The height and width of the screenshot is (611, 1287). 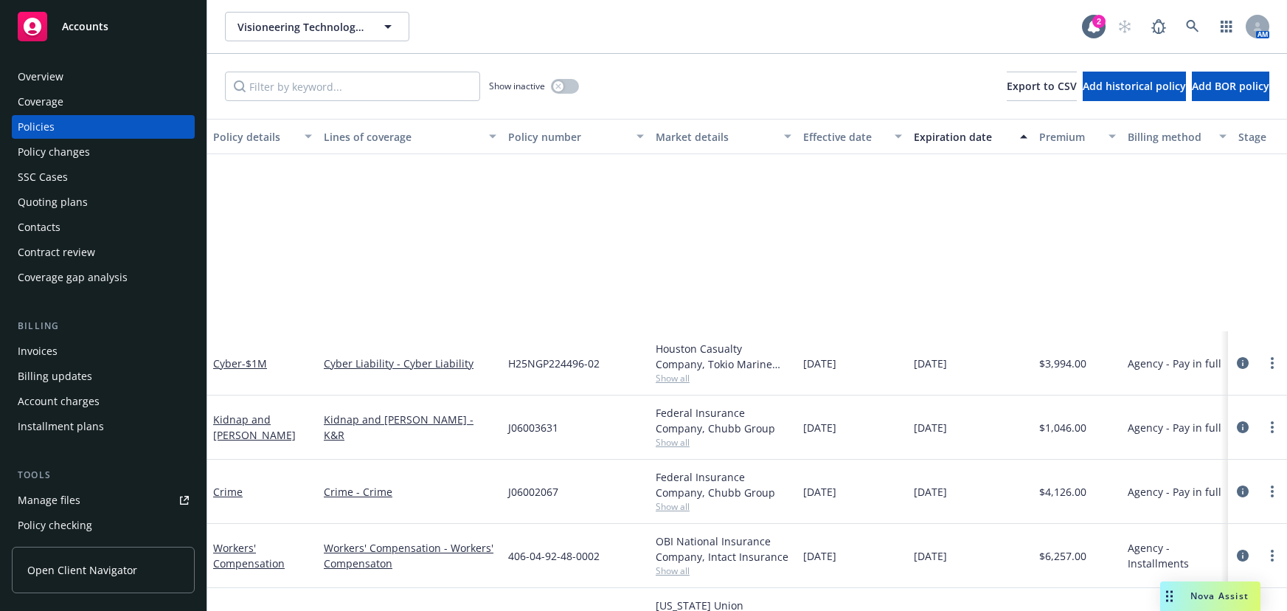 I want to click on a: Coverage gap analysis, so click(x=103, y=277).